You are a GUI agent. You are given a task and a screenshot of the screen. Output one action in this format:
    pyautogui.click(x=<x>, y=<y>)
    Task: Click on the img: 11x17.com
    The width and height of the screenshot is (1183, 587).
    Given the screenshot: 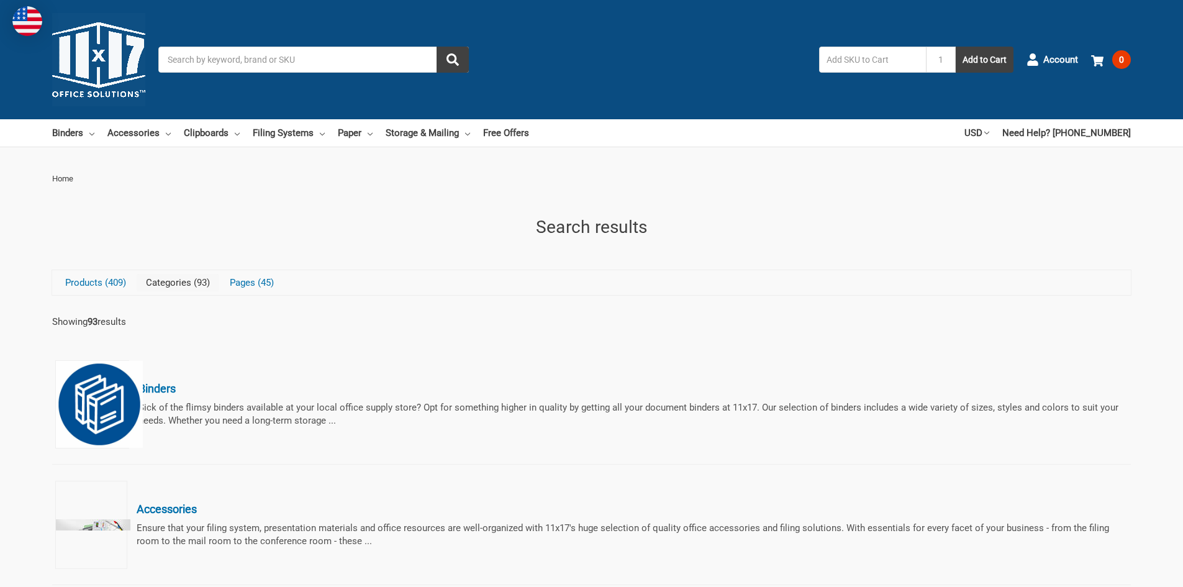 What is the action you would take?
    pyautogui.click(x=99, y=60)
    